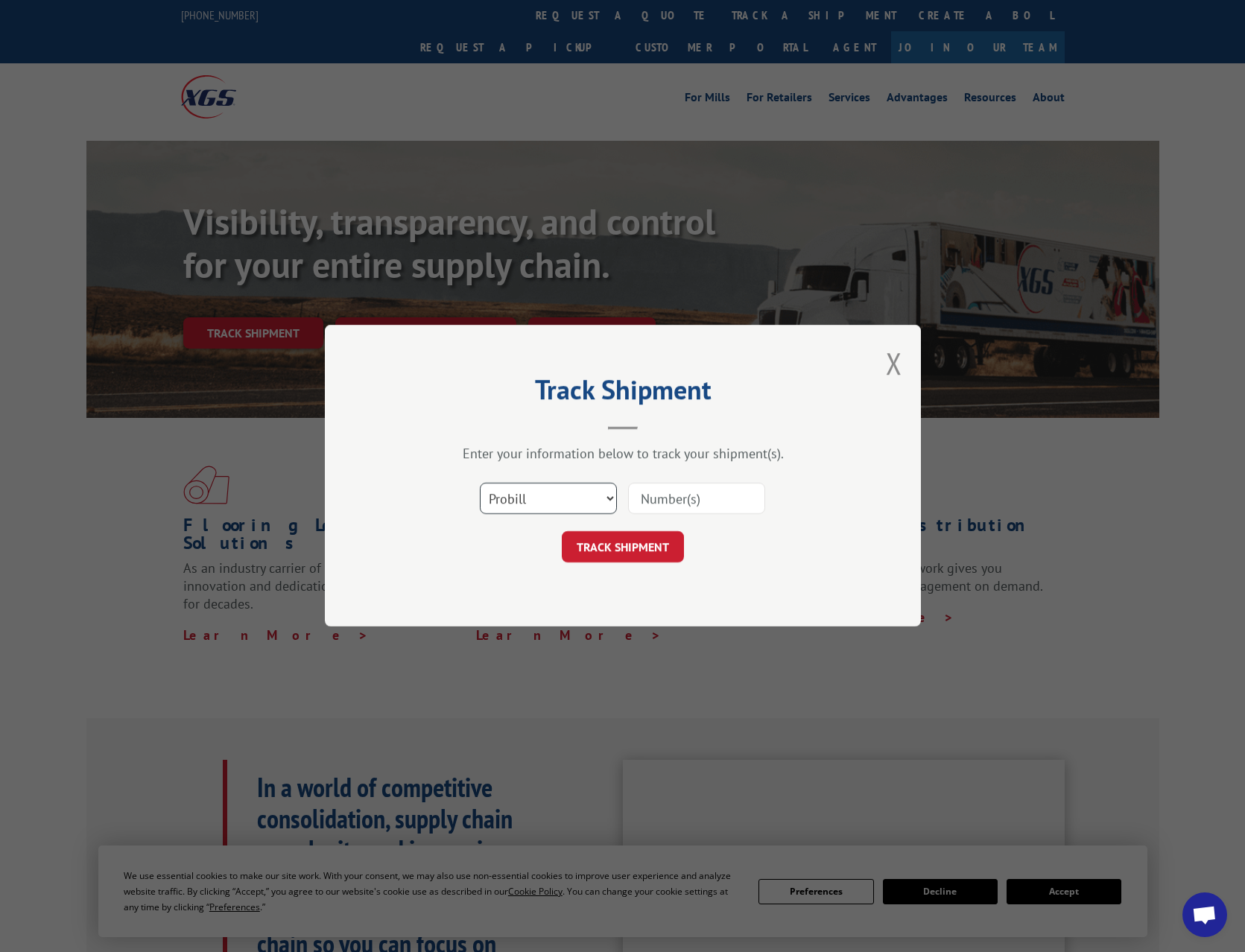 This screenshot has width=1245, height=952. What do you see at coordinates (697, 499) in the screenshot?
I see `input: Number(s)` at bounding box center [697, 499].